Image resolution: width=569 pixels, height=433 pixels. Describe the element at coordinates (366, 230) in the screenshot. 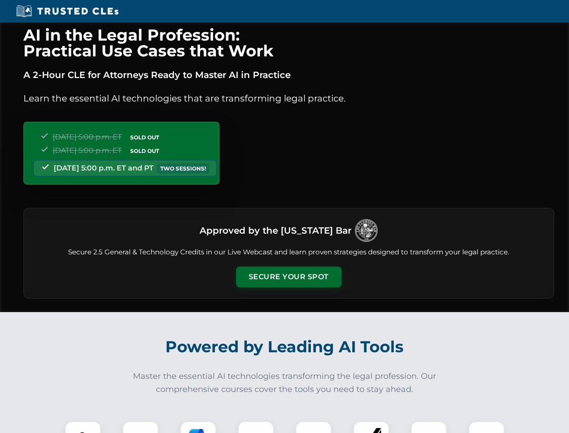

I see `img: Logo` at that location.